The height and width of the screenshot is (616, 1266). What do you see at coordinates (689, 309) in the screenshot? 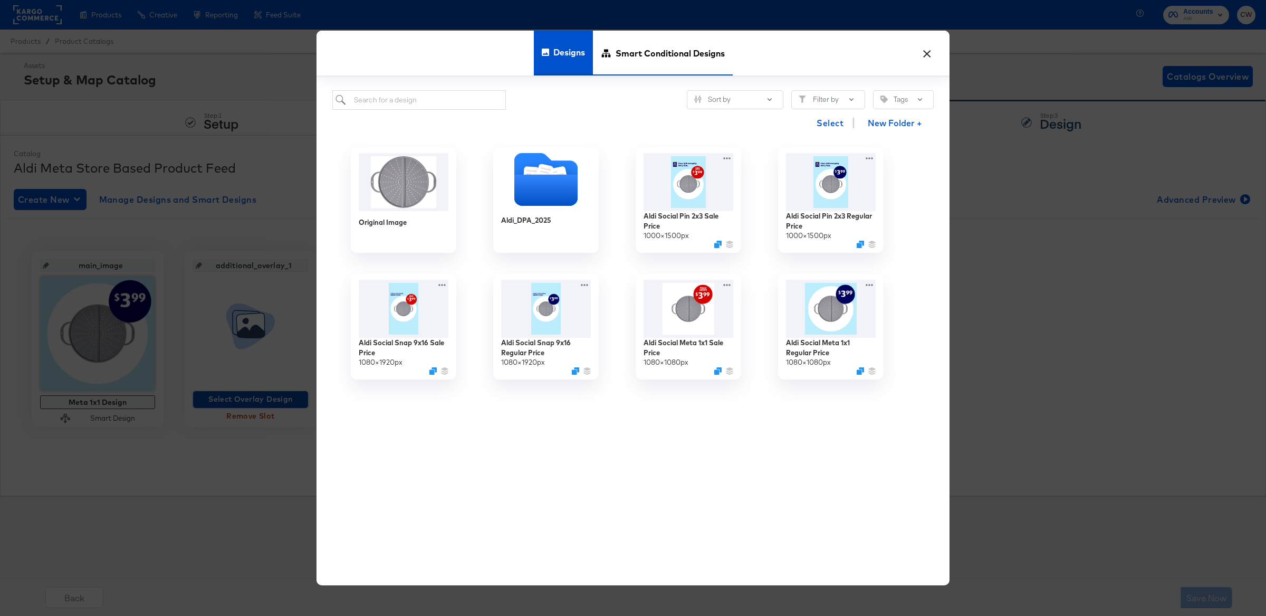
I see `img: EvKFIWEZzycIrM8KzkZ0uA.jpg` at bounding box center [689, 309].